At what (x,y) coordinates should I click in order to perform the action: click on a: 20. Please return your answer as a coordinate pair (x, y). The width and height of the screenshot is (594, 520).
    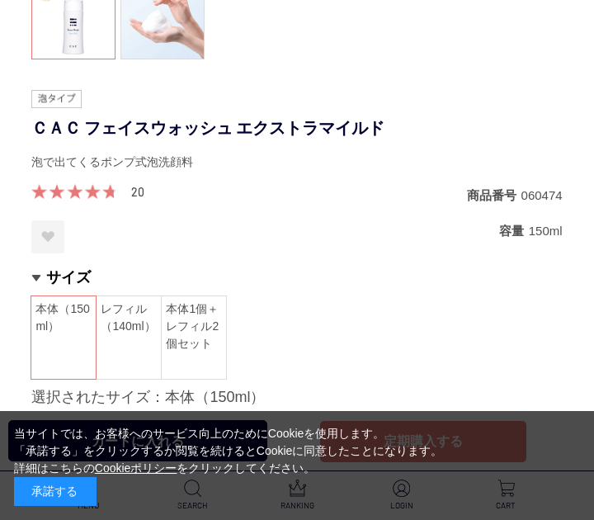
    Looking at the image, I should click on (138, 191).